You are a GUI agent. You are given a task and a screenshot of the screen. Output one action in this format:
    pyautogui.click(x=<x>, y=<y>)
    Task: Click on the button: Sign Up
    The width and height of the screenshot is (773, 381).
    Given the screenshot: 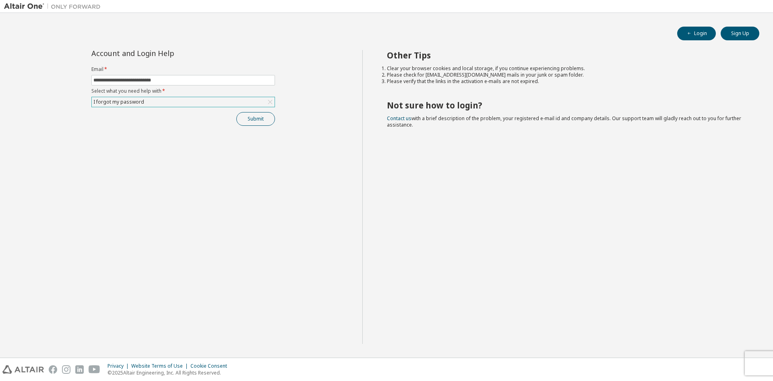 What is the action you would take?
    pyautogui.click(x=740, y=33)
    